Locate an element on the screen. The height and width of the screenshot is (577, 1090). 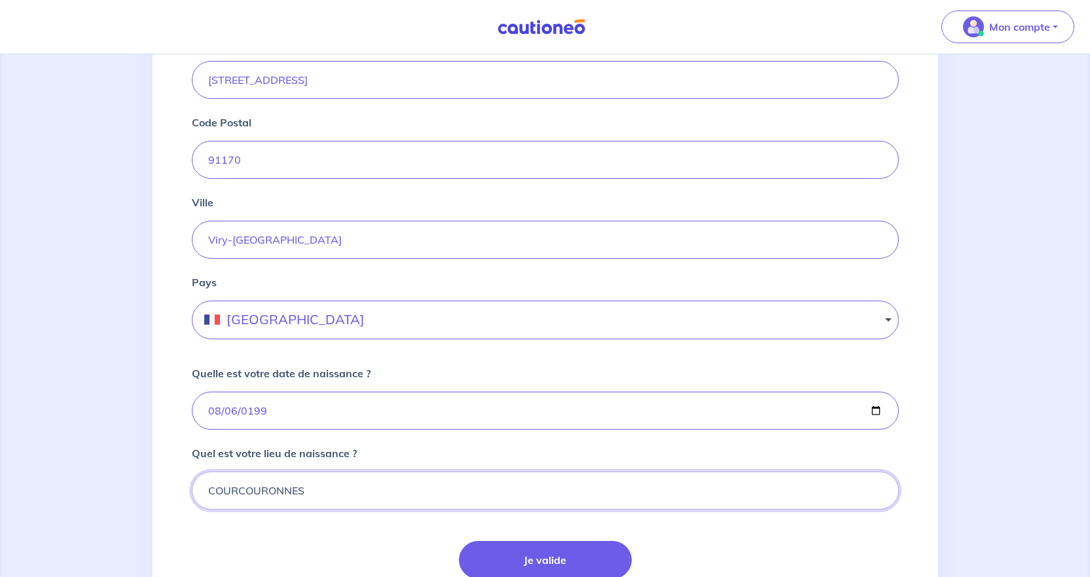
input: Ex: 165 avenue de Bretagne is located at coordinates (545, 80).